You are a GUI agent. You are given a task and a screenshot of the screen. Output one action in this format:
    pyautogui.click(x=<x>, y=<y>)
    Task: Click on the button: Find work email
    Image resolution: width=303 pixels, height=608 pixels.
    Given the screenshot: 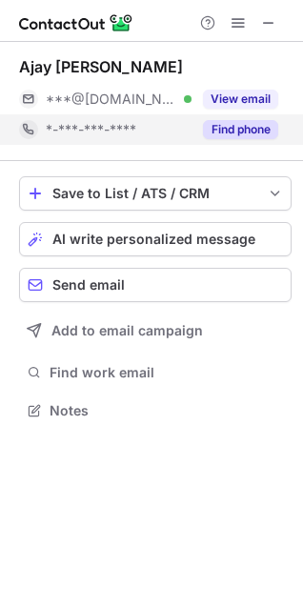 What is the action you would take?
    pyautogui.click(x=155, y=373)
    